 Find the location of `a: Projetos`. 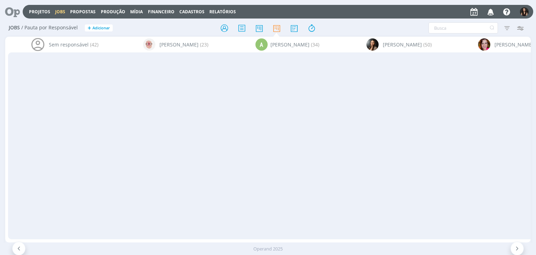

a: Projetos is located at coordinates (39, 12).